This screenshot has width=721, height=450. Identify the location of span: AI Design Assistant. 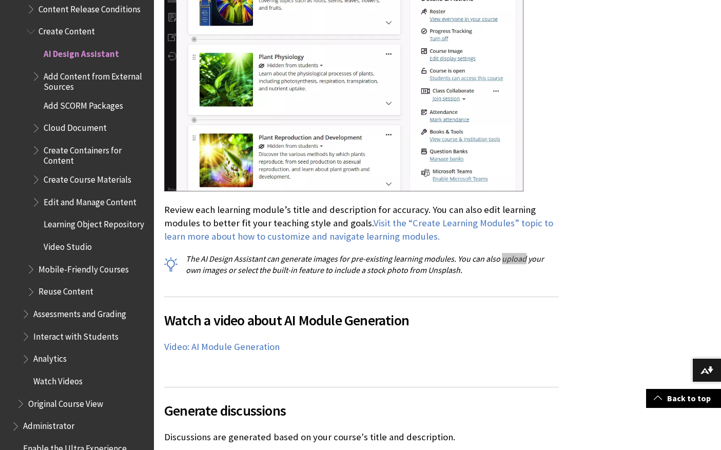
(81, 52).